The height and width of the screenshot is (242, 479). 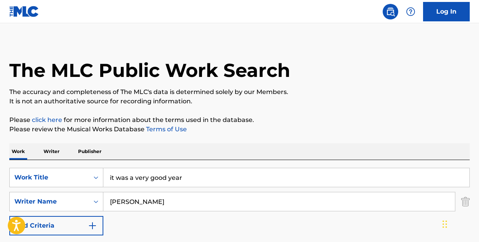 What do you see at coordinates (47, 120) in the screenshot?
I see `a: click here` at bounding box center [47, 120].